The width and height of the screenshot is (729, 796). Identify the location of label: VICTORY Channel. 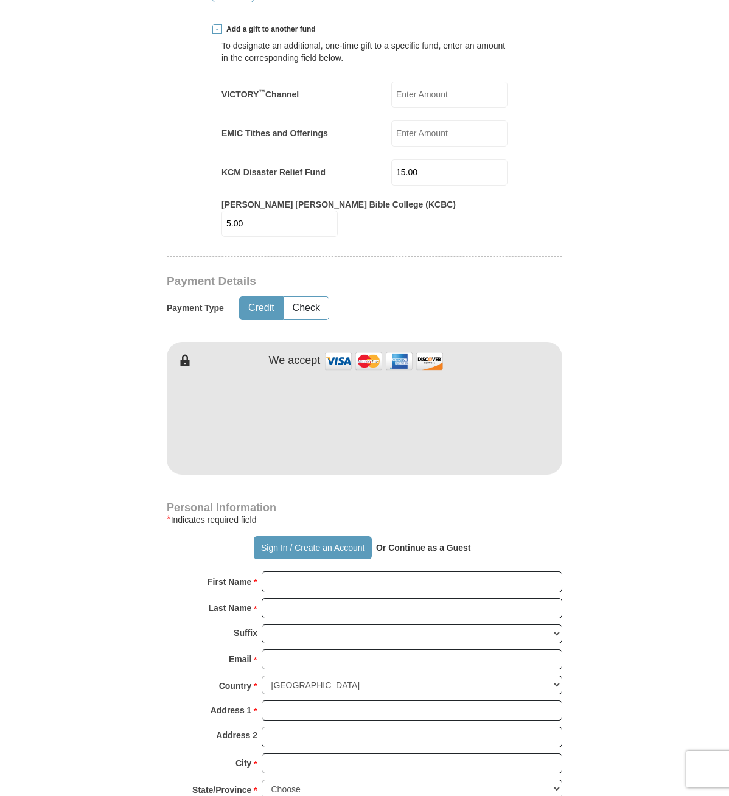
(260, 94).